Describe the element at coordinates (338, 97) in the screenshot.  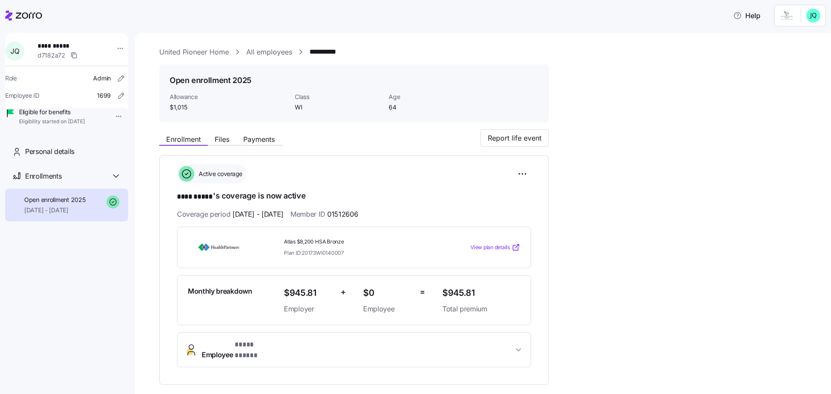
I see `span: Class` at that location.